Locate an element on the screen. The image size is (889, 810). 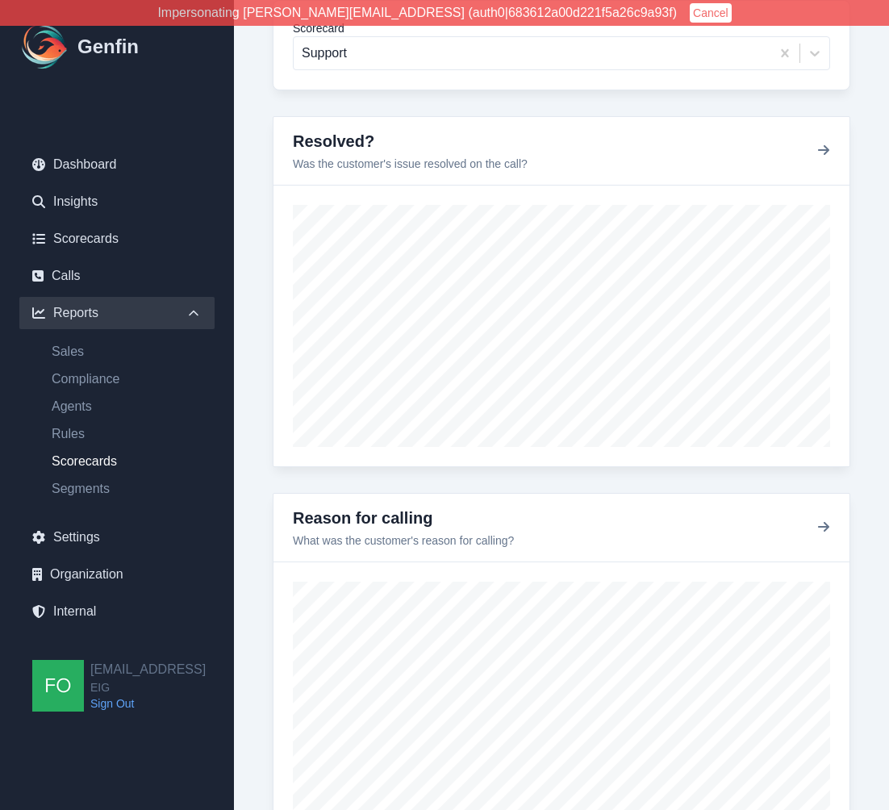
a: Internal is located at coordinates (117, 611).